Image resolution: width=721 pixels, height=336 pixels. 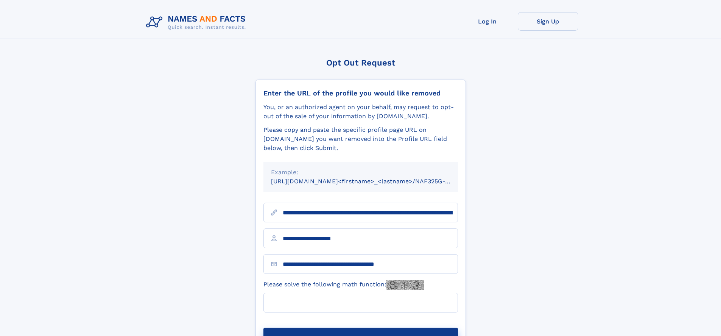 What do you see at coordinates (361, 112) in the screenshot?
I see `div: You, or an authorized agent on your behalf, may request to opt-out of the sale of your informatio...` at bounding box center [361, 112].